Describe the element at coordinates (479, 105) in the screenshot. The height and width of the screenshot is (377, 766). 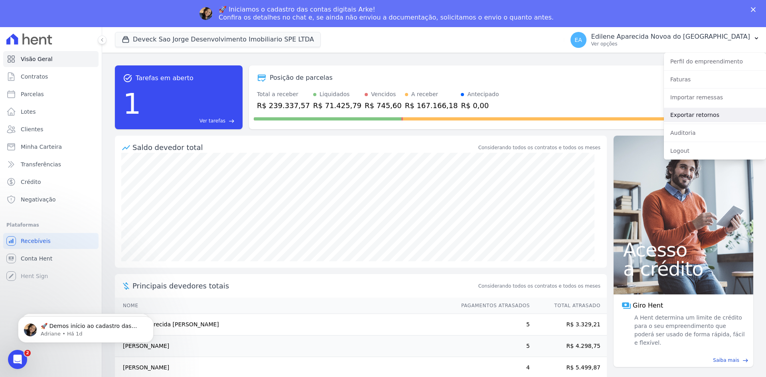
I see `div: R$ 0,00` at that location.